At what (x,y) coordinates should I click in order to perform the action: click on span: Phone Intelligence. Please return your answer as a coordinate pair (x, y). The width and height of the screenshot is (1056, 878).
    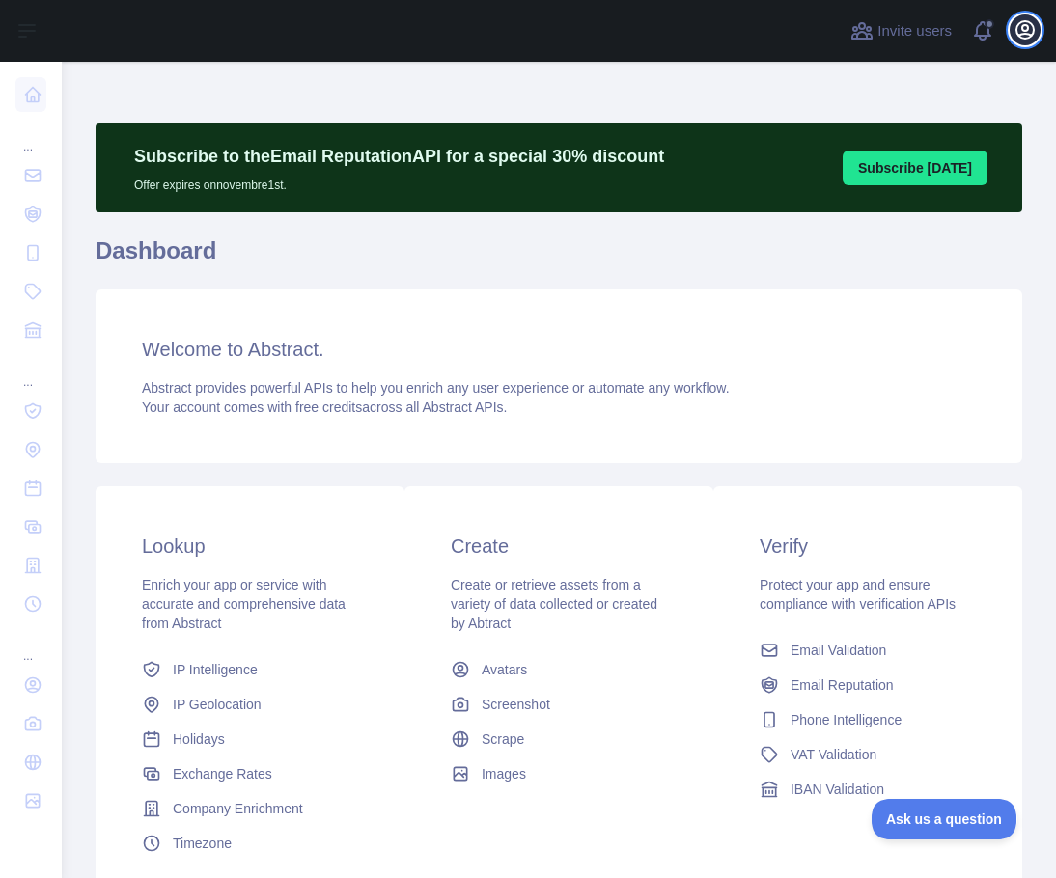
    Looking at the image, I should click on (845, 720).